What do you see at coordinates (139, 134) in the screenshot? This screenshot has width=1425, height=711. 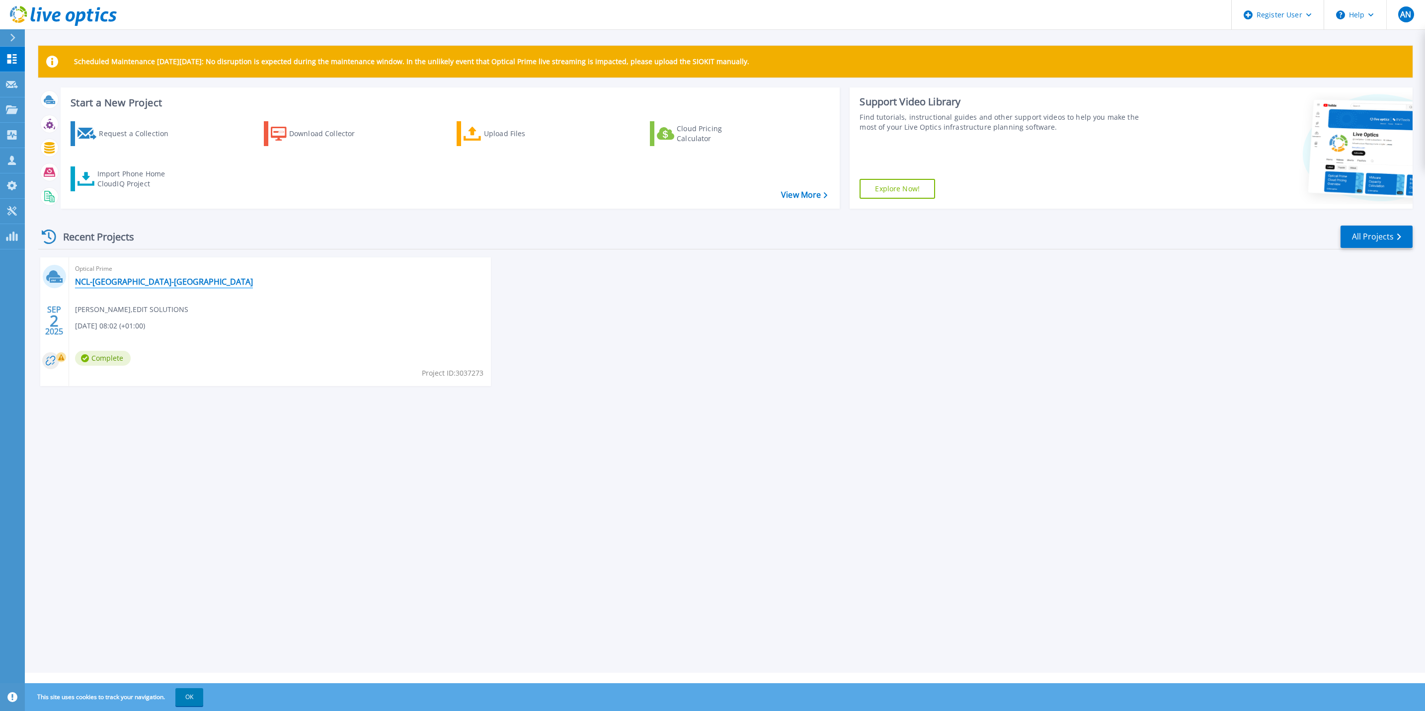 I see `div: Request a Collection` at bounding box center [139, 134].